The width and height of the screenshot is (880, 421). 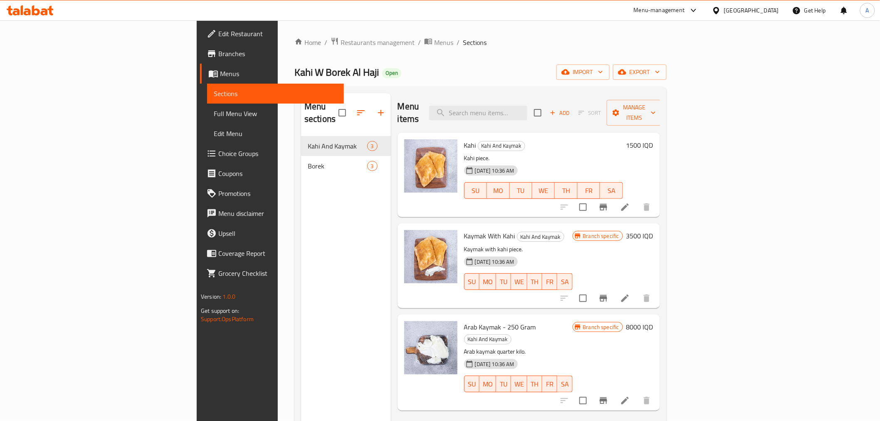 What do you see at coordinates (431, 166) in the screenshot?
I see `img: Kahi` at bounding box center [431, 166].